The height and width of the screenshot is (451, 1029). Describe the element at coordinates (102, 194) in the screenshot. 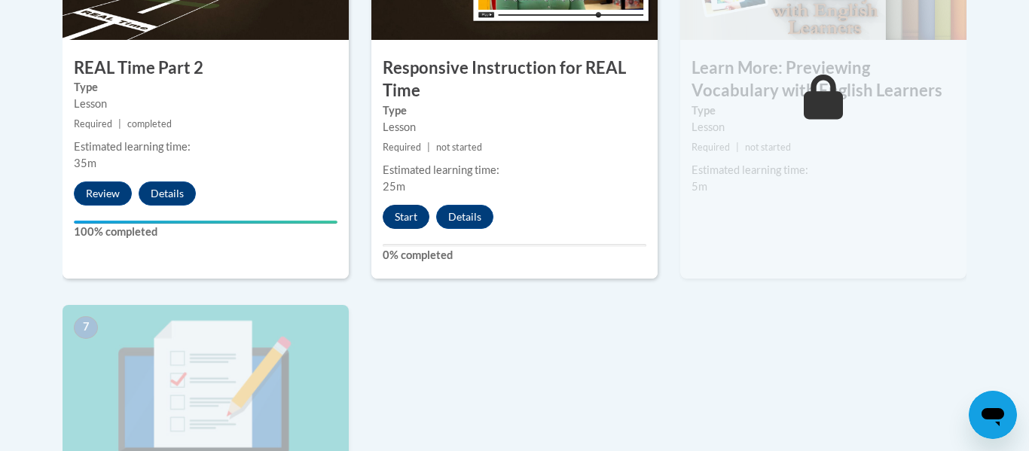

I see `button: Review` at that location.